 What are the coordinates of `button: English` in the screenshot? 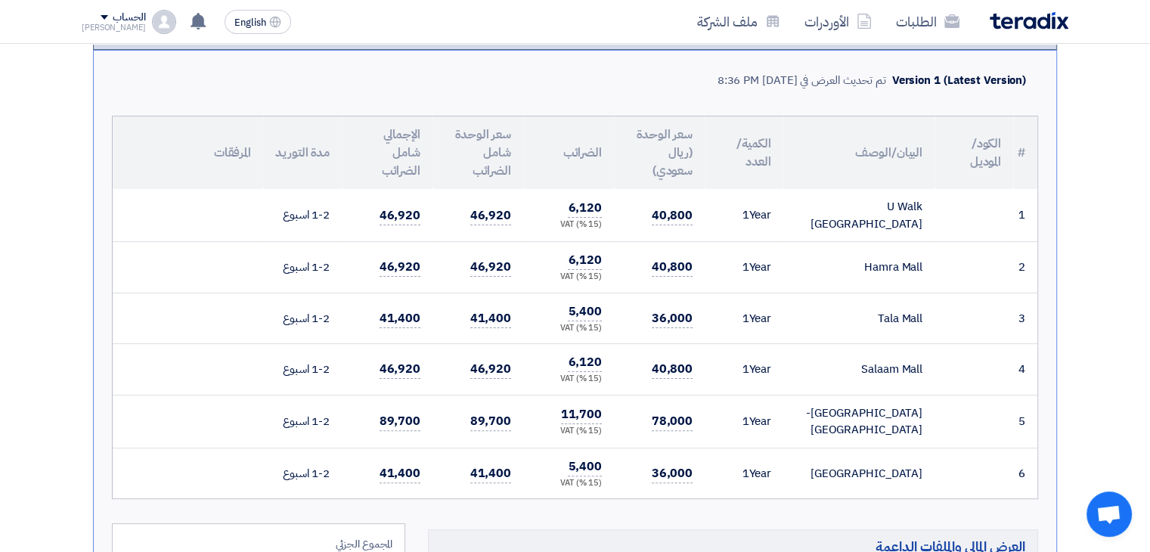 It's located at (258, 22).